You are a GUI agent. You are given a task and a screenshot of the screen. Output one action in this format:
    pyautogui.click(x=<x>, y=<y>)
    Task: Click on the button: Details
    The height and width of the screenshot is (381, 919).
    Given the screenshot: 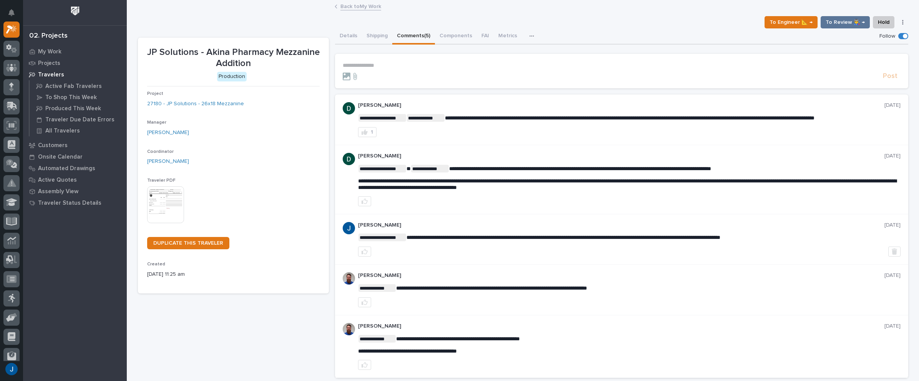 What is the action you would take?
    pyautogui.click(x=349, y=37)
    